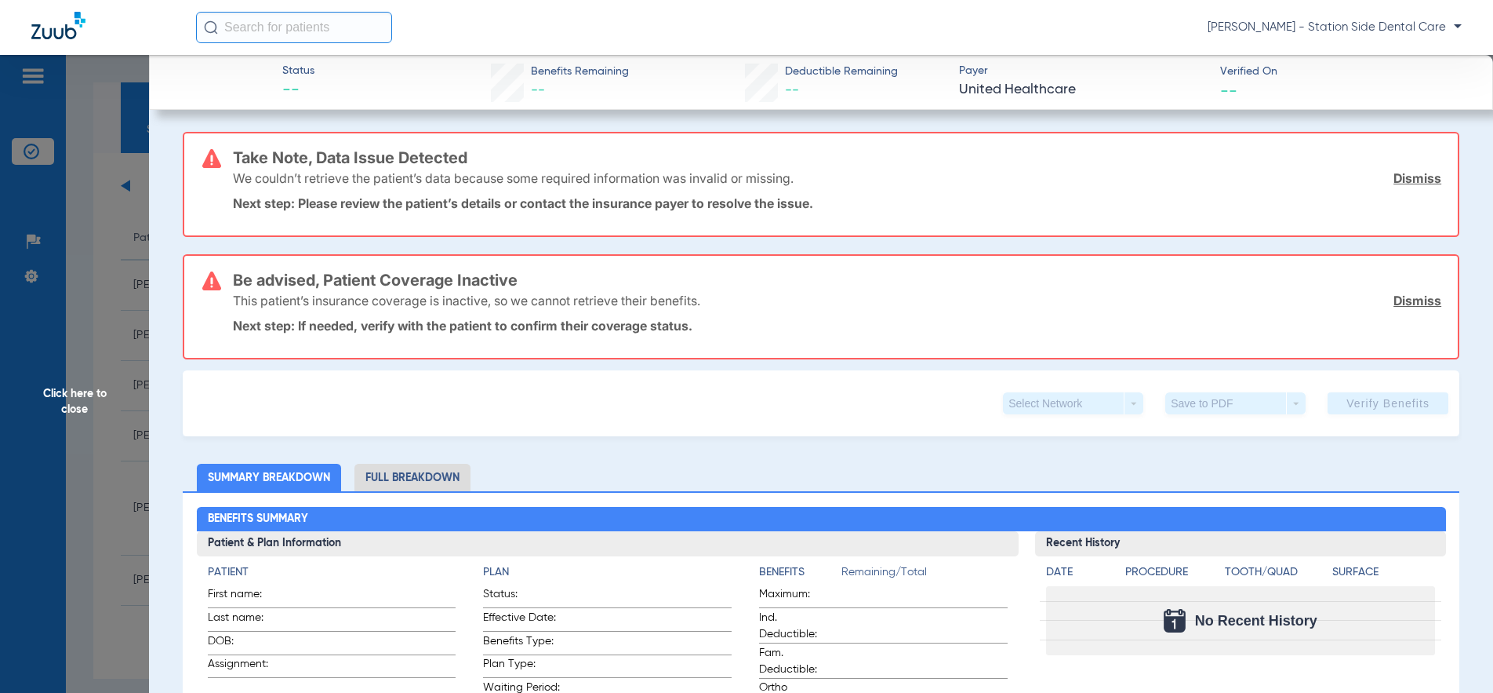  What do you see at coordinates (1079, 575) in the screenshot?
I see `app-breakdown-title: Date` at bounding box center [1079, 575].